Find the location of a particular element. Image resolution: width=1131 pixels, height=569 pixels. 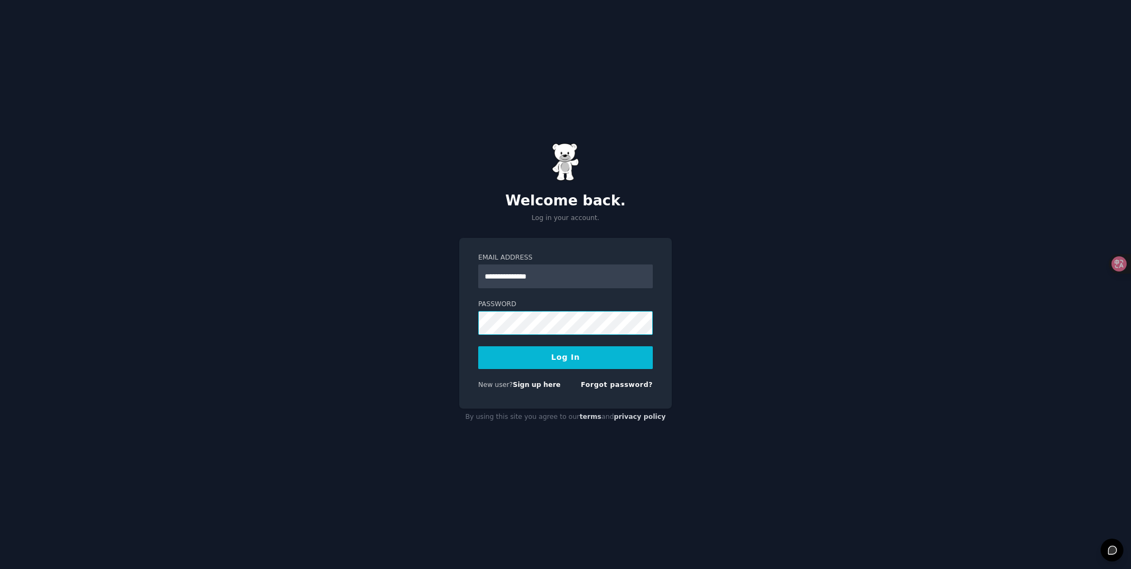

h2: Welcome back. is located at coordinates (565, 201).